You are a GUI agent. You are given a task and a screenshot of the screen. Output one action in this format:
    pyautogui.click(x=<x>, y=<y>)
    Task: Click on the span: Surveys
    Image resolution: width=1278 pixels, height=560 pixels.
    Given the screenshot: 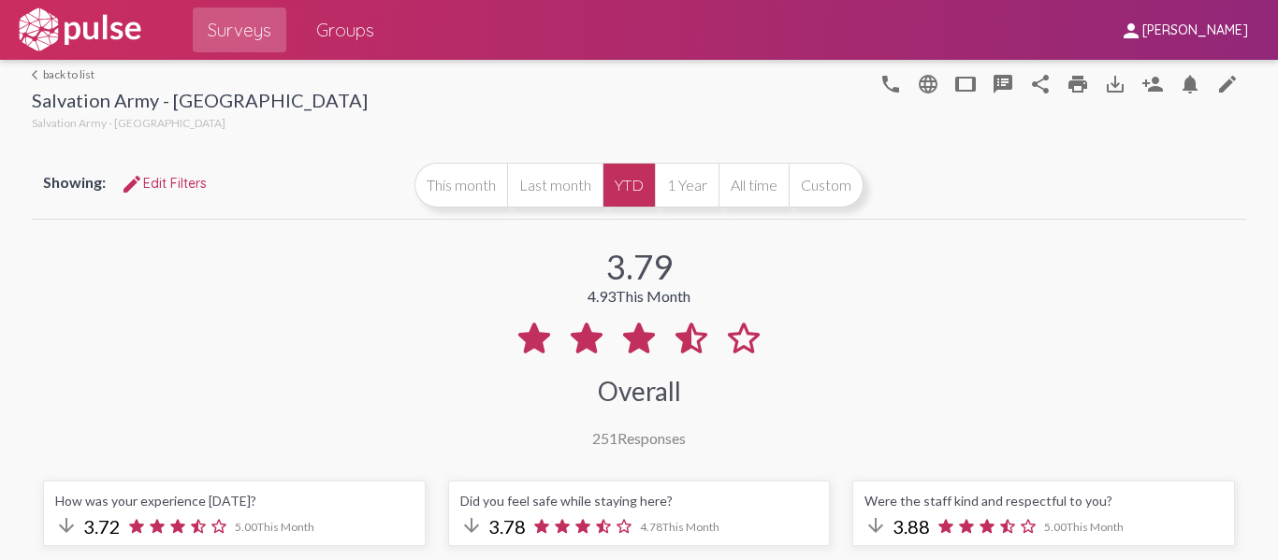 What is the action you would take?
    pyautogui.click(x=239, y=30)
    